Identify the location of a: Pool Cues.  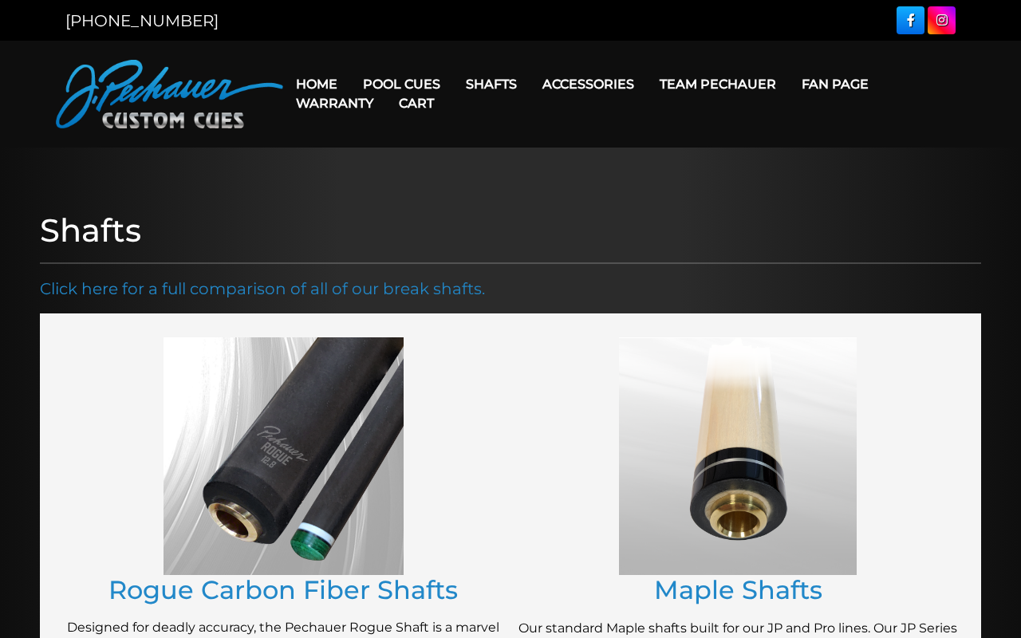
(401, 84).